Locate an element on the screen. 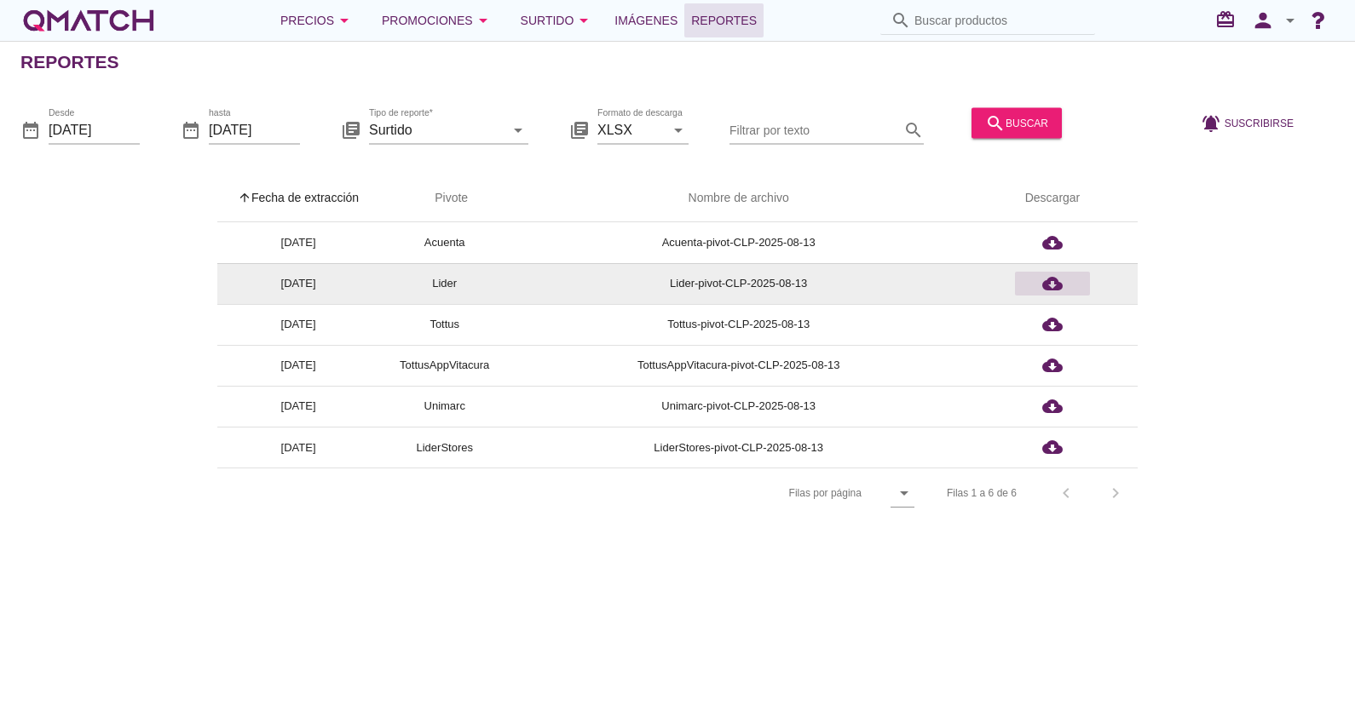  button: Suscribirse is located at coordinates (1246, 123).